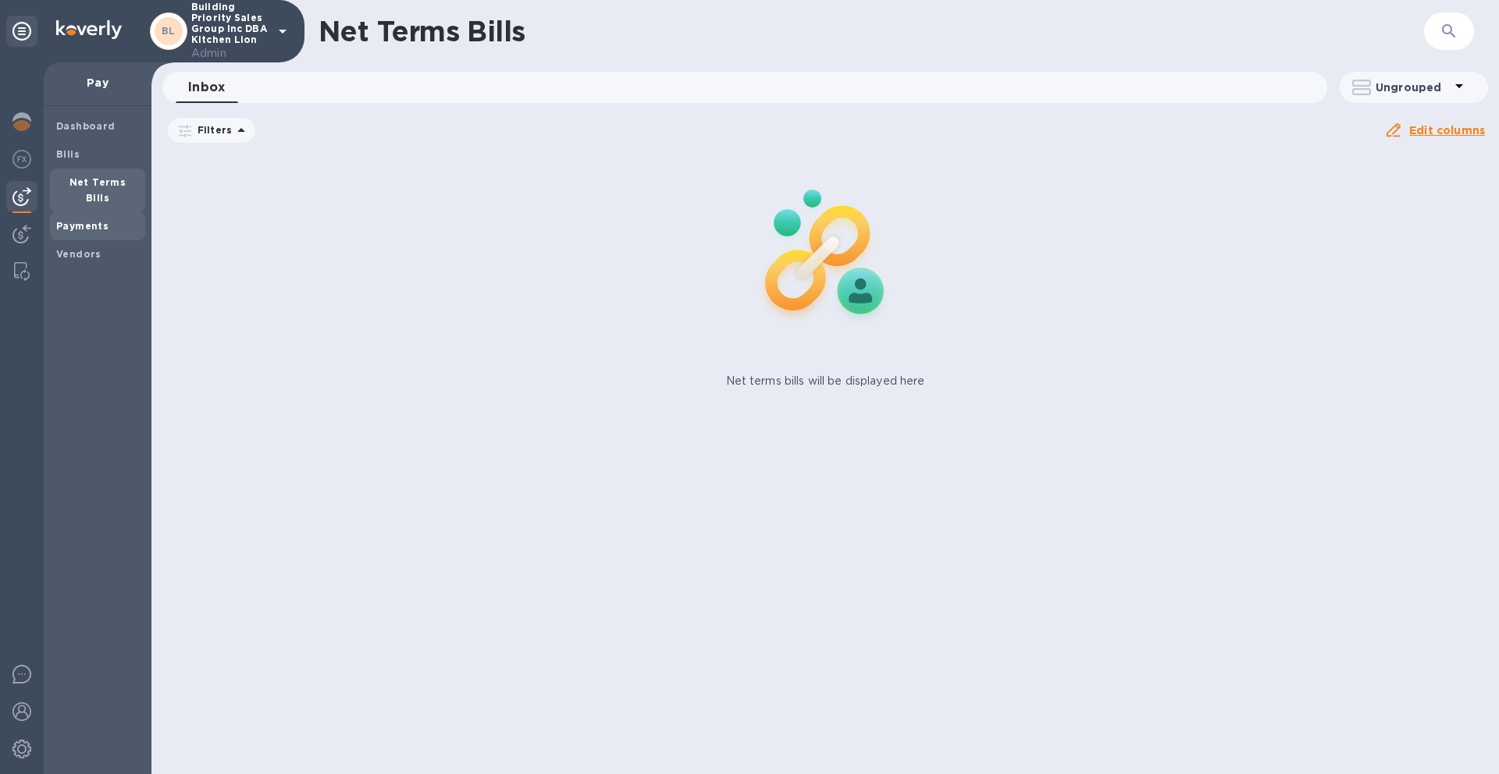 The image size is (1499, 774). What do you see at coordinates (230, 31) in the screenshot?
I see `p: Building Priority Sales Group Inc DBA Kitchen Lion` at bounding box center [230, 31].